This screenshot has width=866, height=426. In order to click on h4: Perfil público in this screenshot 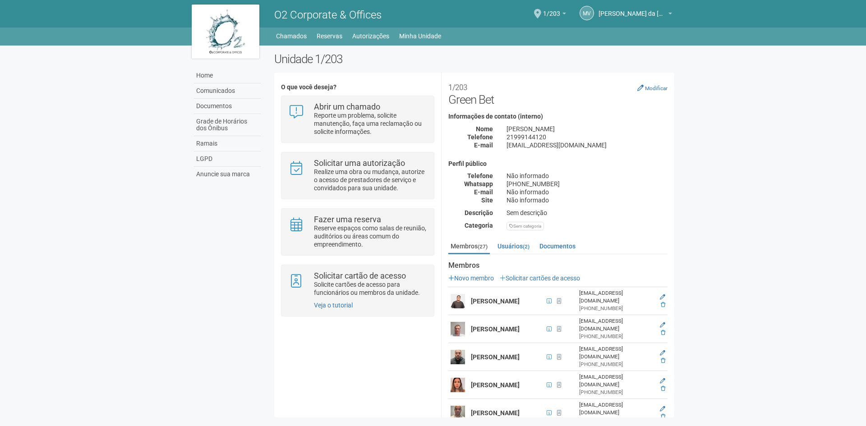, I will do `click(558, 164)`.